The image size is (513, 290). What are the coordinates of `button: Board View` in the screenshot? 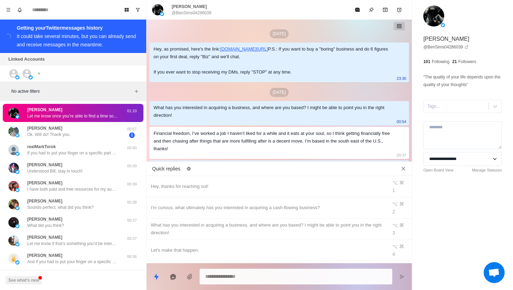 It's located at (127, 10).